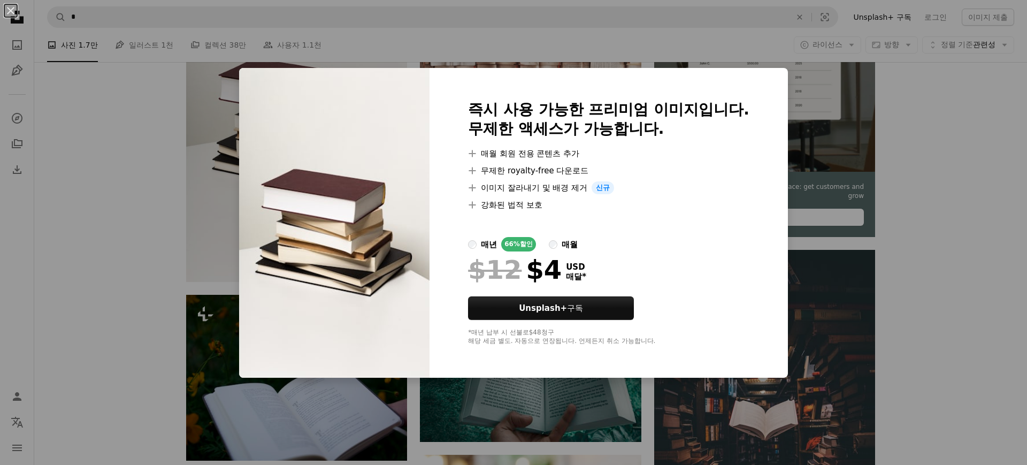 This screenshot has width=1027, height=465. Describe the element at coordinates (334, 222) in the screenshot. I see `img: premium_photo-1669652639337-c513cc42ead6` at that location.